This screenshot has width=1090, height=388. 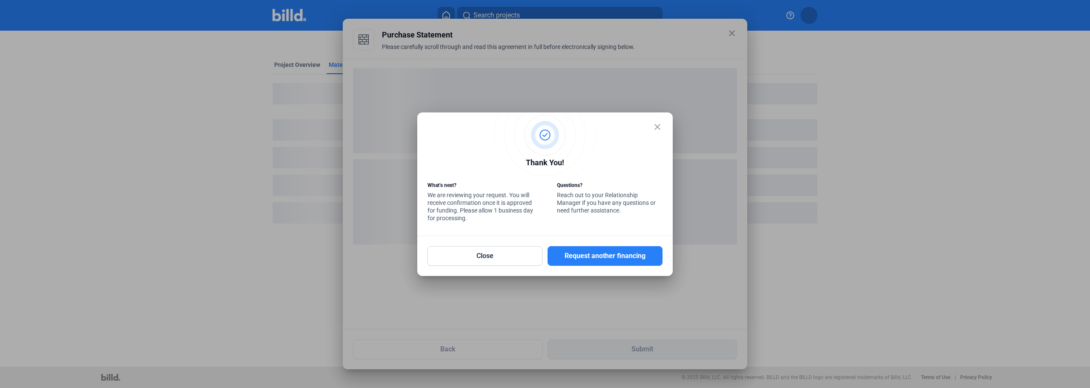 What do you see at coordinates (480, 186) in the screenshot?
I see `div: What’s next?` at bounding box center [480, 186].